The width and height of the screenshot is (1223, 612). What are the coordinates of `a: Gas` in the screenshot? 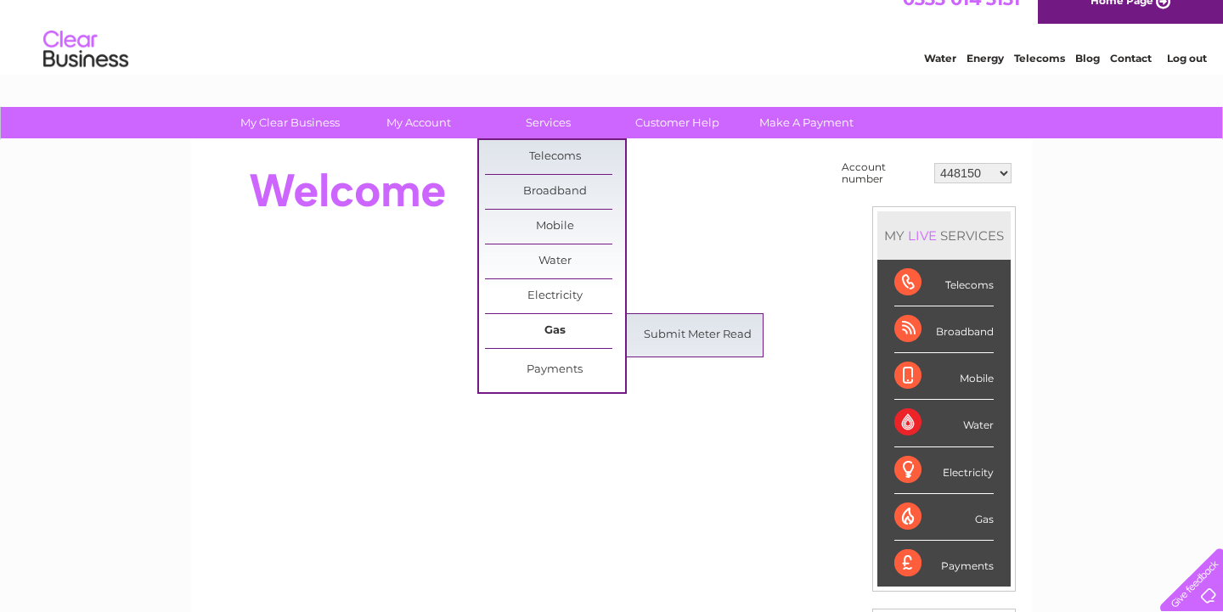 It's located at (554, 331).